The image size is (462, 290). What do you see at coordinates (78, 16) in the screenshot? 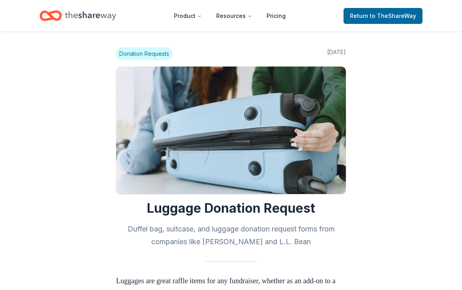
I see `a: Home` at bounding box center [78, 16].